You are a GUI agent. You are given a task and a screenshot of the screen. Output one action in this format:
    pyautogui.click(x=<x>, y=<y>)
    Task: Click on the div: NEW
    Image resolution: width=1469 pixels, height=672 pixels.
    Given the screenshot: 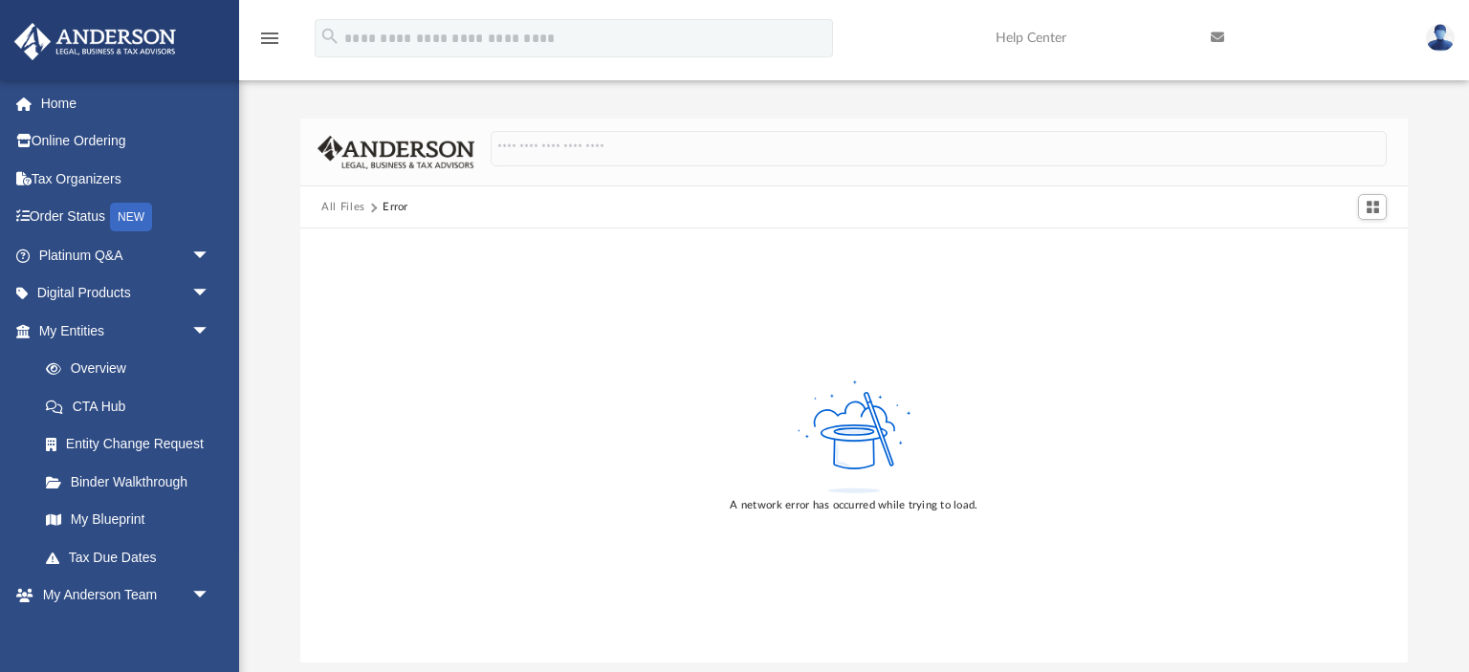 What is the action you would take?
    pyautogui.click(x=131, y=217)
    